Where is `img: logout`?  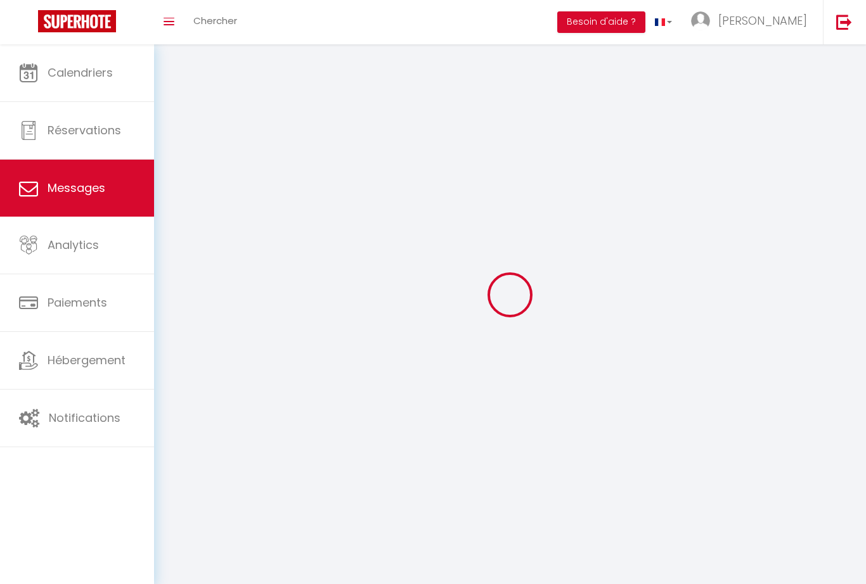 img: logout is located at coordinates (843, 22).